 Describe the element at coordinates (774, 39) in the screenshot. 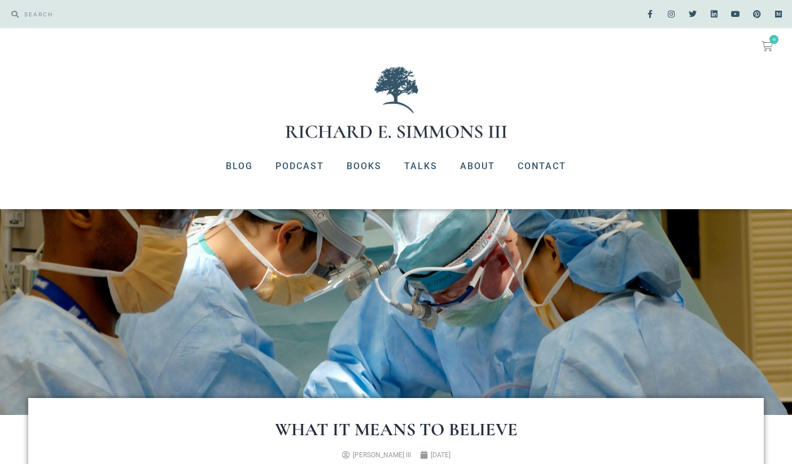

I see `span: 0` at that location.